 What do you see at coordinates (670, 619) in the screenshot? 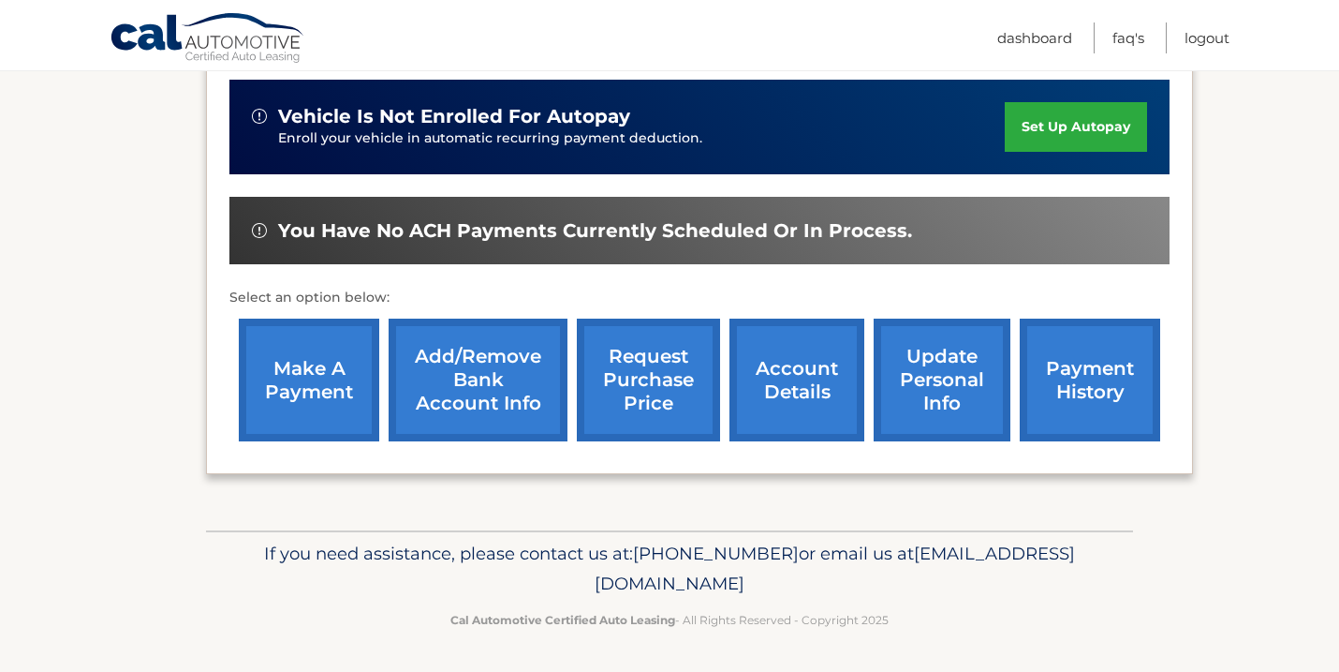
I see `p: - All Rights Reserved - Copyright 2025` at bounding box center [670, 619].